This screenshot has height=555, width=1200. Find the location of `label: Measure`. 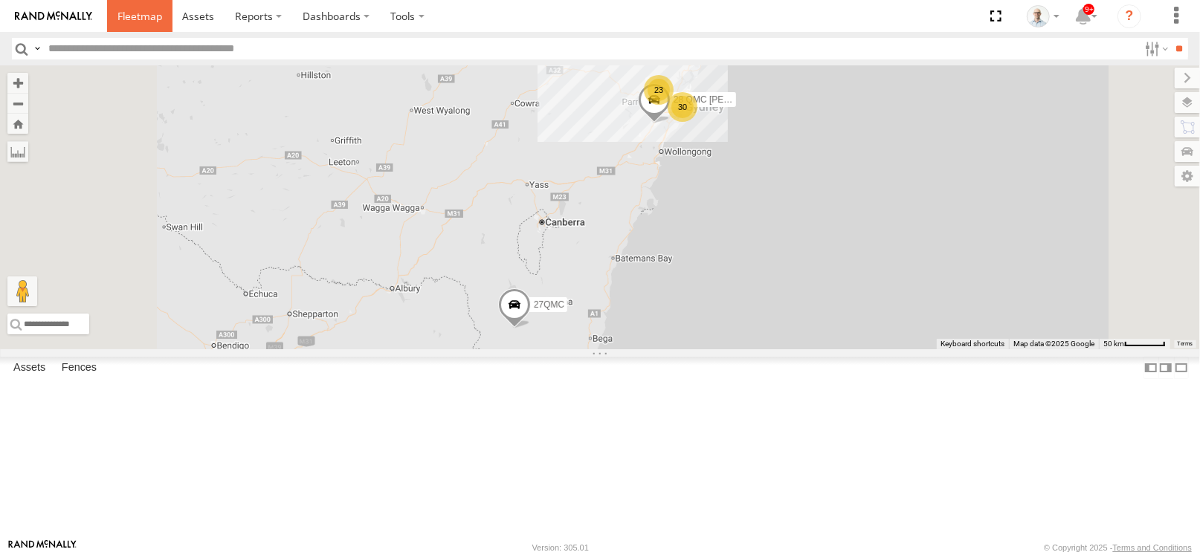

label: Measure is located at coordinates (18, 152).